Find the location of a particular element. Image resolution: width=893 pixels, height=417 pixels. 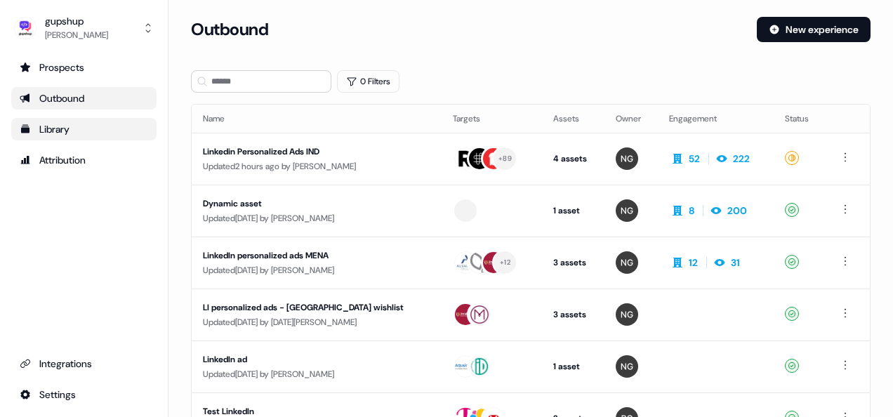

th: Status is located at coordinates (800, 119).